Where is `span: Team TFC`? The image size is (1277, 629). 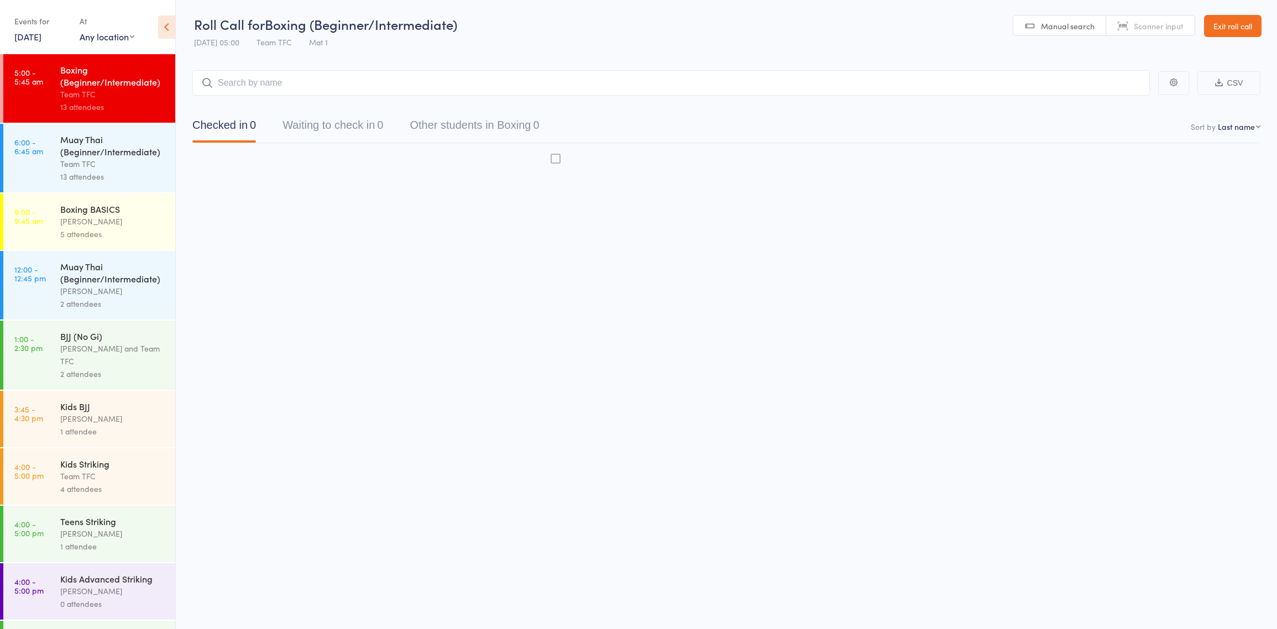 span: Team TFC is located at coordinates (274, 42).